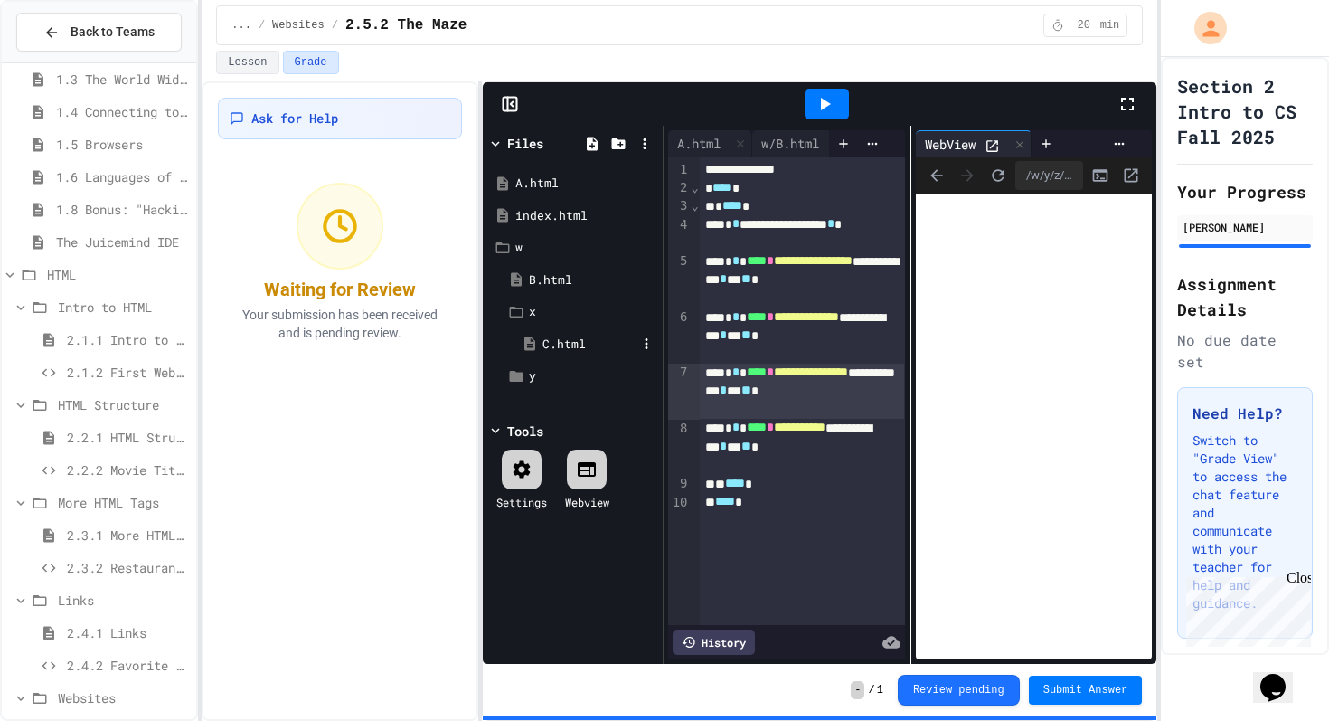 Image resolution: width=1329 pixels, height=721 pixels. What do you see at coordinates (679, 336) in the screenshot?
I see `div: 6` at bounding box center [679, 336].